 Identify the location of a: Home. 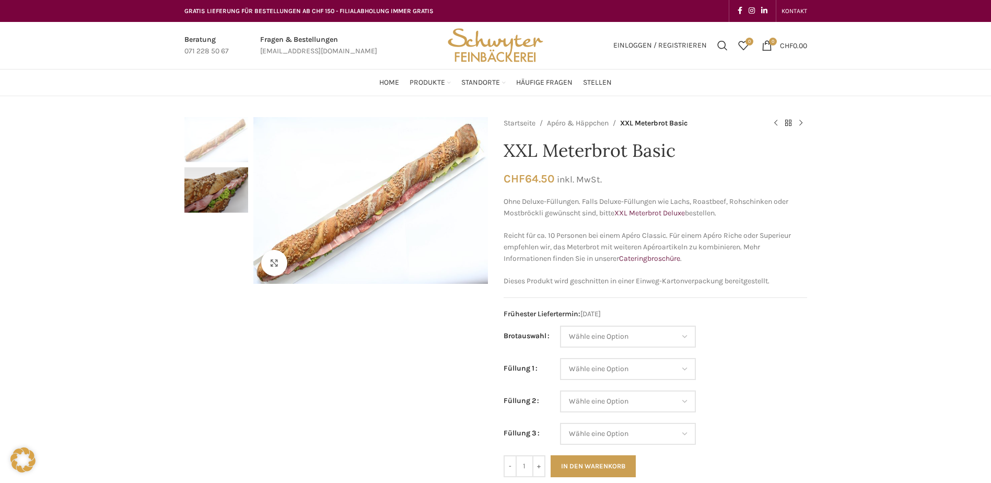
(389, 83).